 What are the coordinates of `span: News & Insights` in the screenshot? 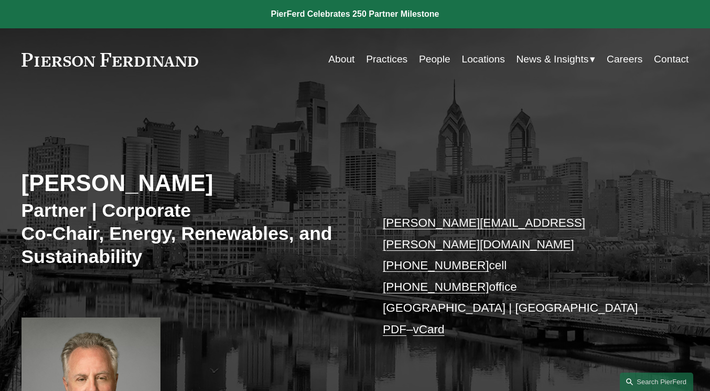 It's located at (553, 59).